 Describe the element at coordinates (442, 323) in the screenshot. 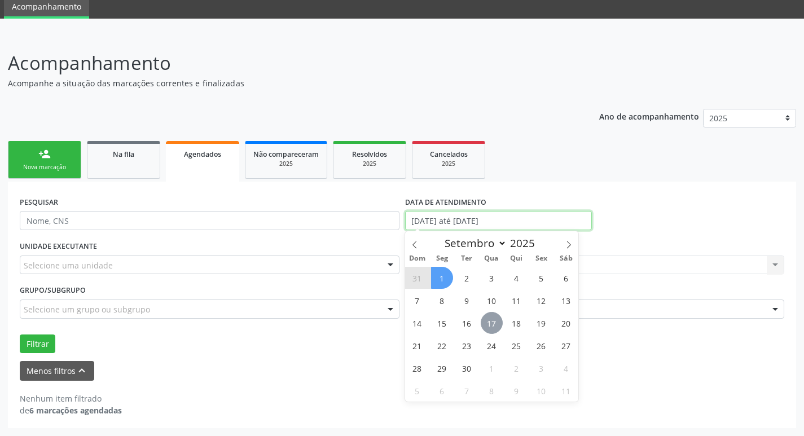

I see `span: Setembro 15, 2025` at that location.